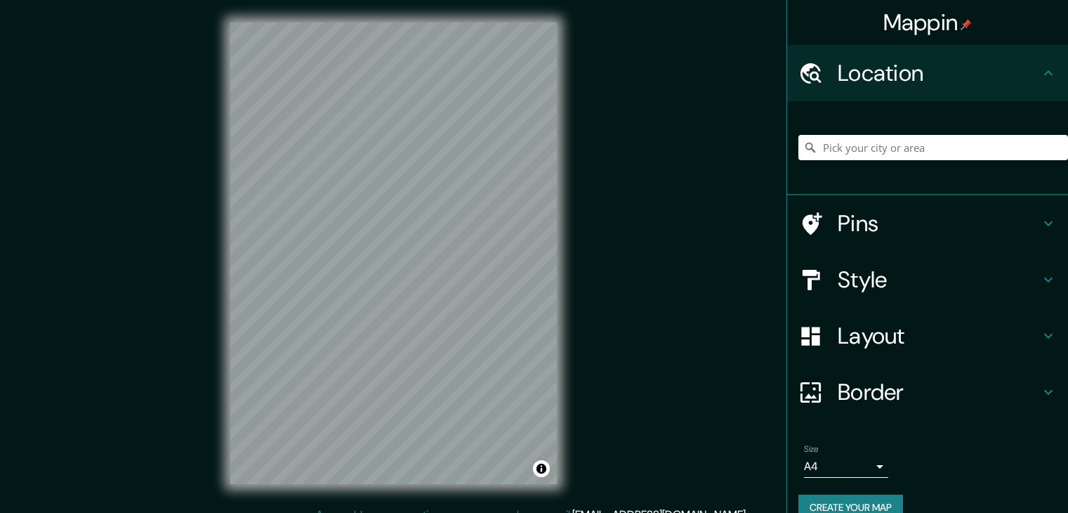 The height and width of the screenshot is (513, 1068). Describe the element at coordinates (846, 466) in the screenshot. I see `div: A4` at that location.